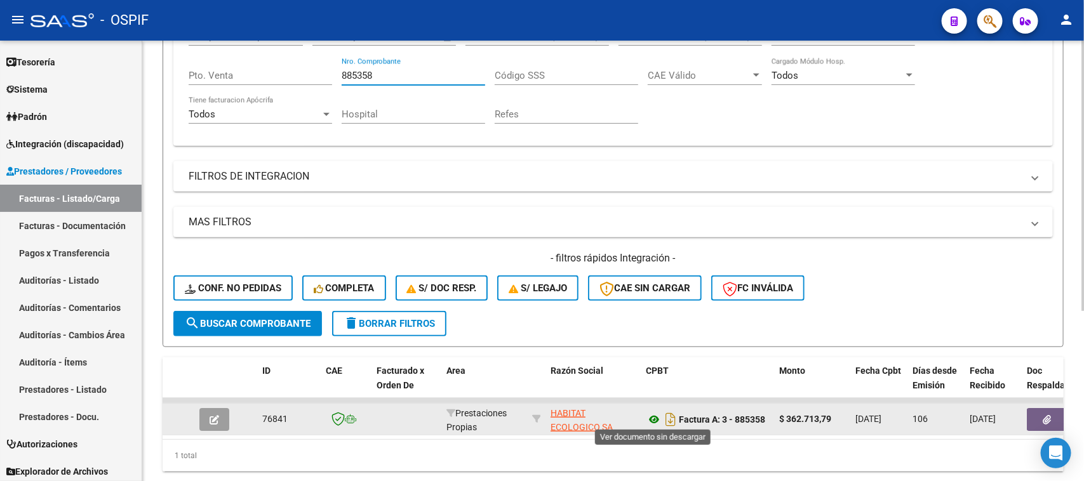 This screenshot has width=1084, height=481. What do you see at coordinates (657, 371) in the screenshot?
I see `span: CPBT` at bounding box center [657, 371].